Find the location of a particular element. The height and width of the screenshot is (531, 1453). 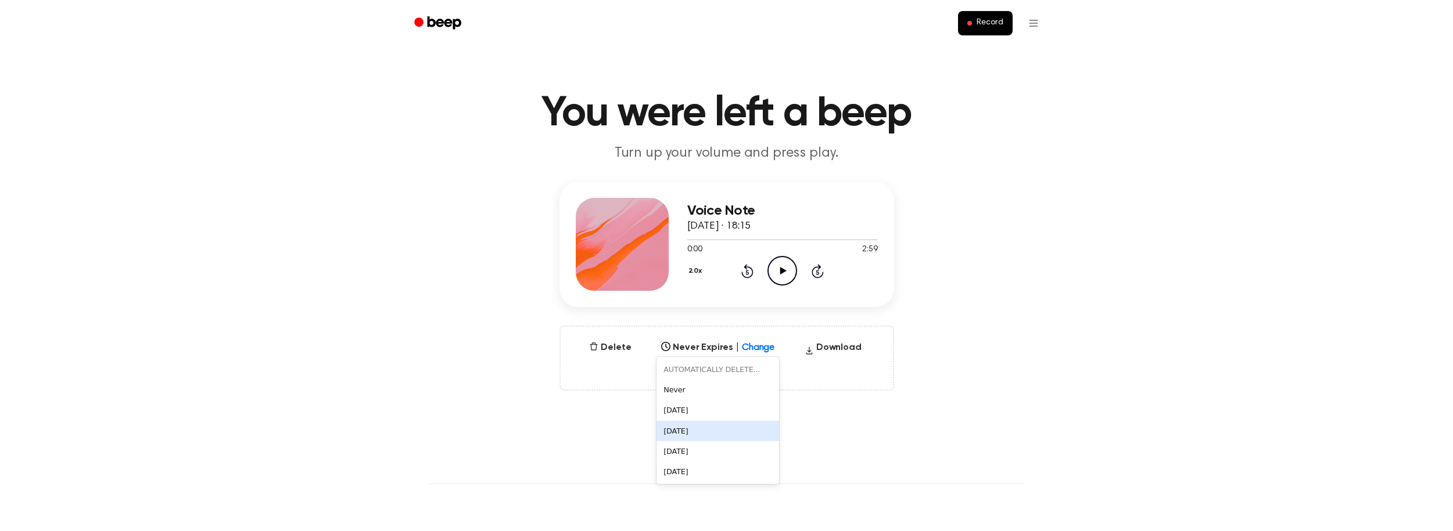

span: 0:00 is located at coordinates (695, 250).